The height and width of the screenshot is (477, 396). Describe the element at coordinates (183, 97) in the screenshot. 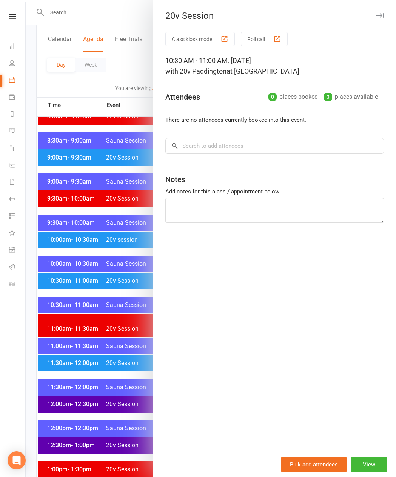

I see `div: Attendees` at that location.